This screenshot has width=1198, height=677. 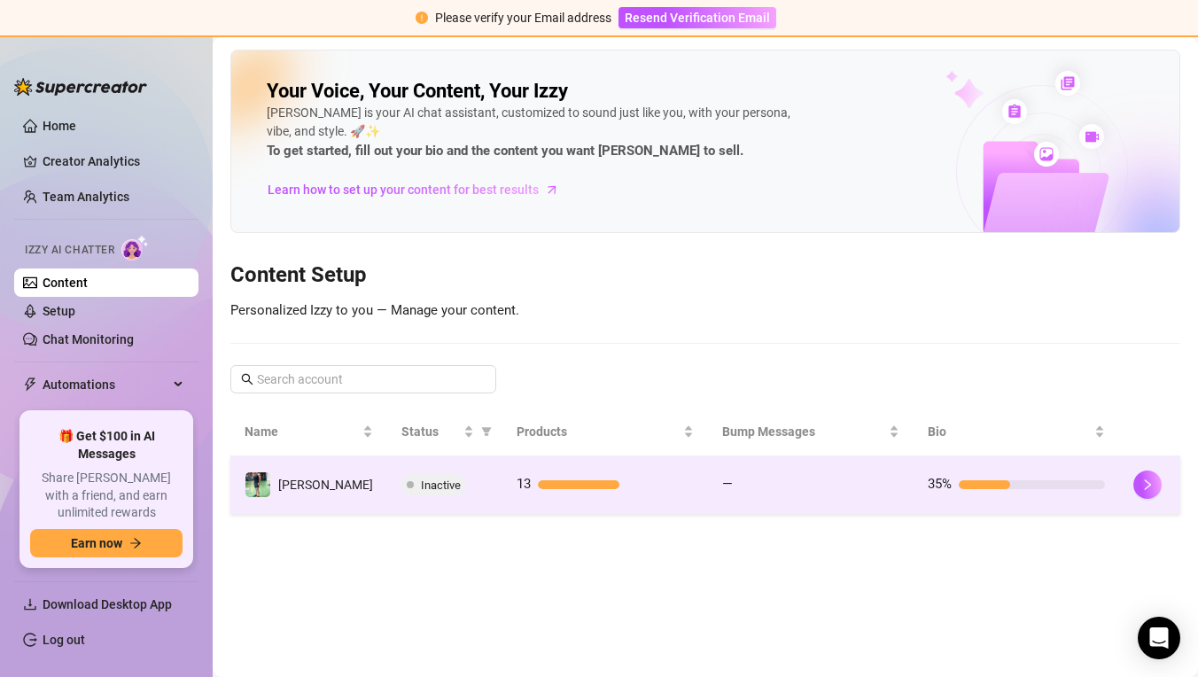 I want to click on span: search, so click(x=247, y=379).